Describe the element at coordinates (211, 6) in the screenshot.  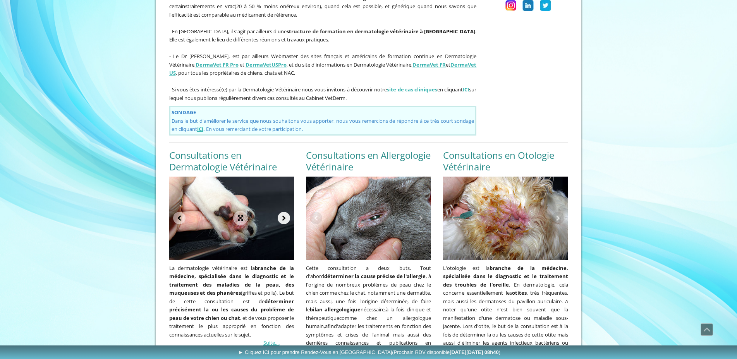
I see `a: traitements en vrac` at that location.